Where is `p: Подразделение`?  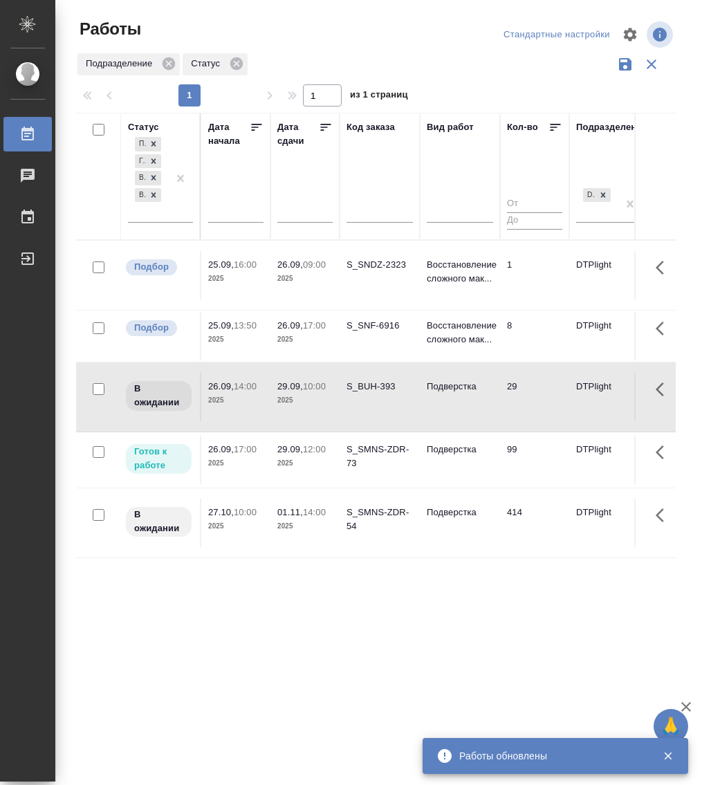
p: Подразделение is located at coordinates (121, 64).